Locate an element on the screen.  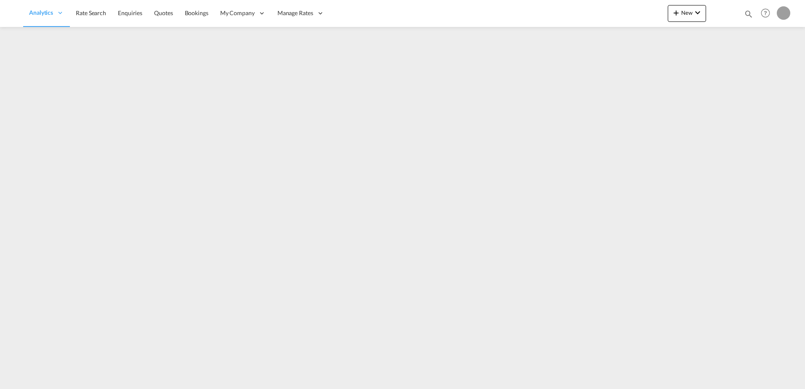
span: My Company is located at coordinates (237, 13).